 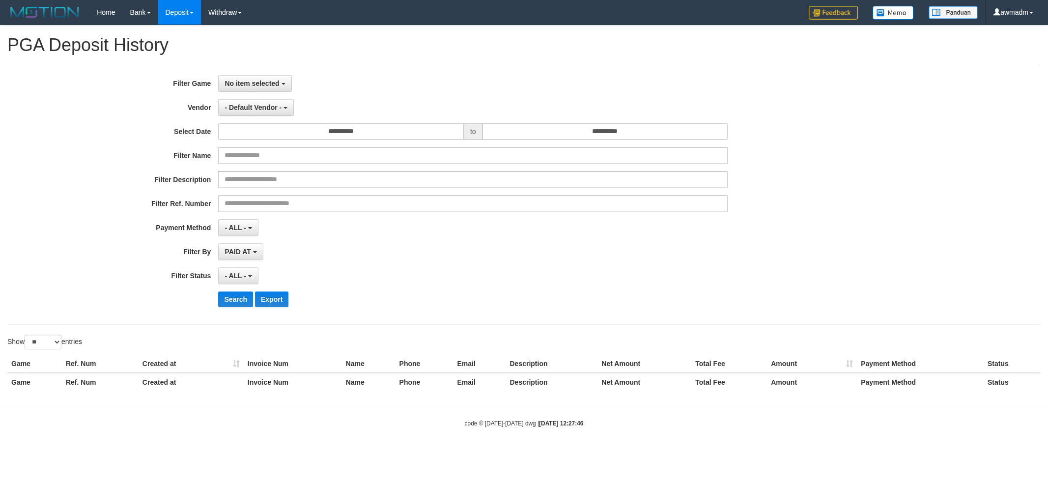 What do you see at coordinates (473, 132) in the screenshot?
I see `span: to` at bounding box center [473, 132].